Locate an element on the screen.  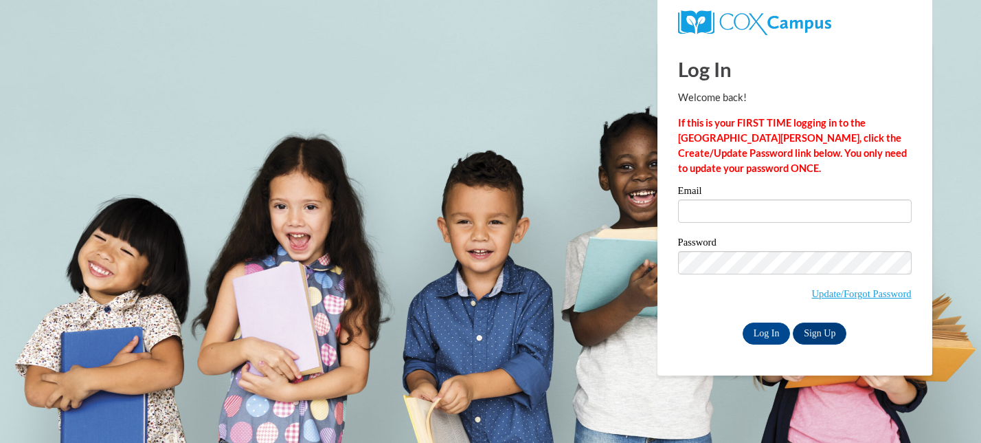
label: Password is located at coordinates (795, 244).